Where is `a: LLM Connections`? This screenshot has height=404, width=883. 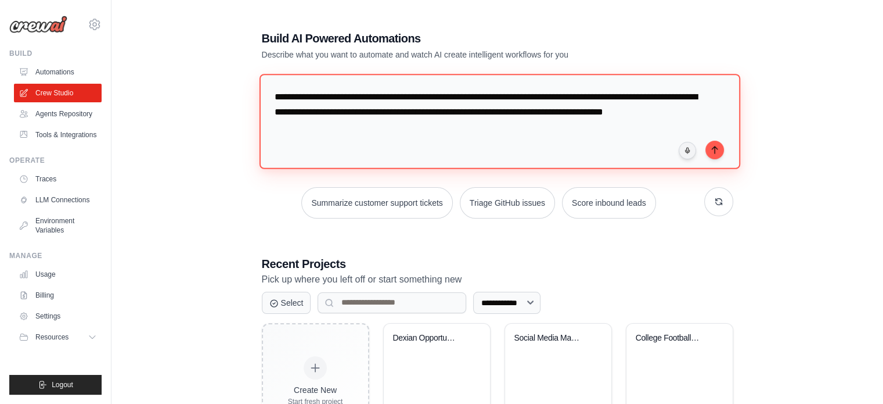
a: LLM Connections is located at coordinates (57, 200).